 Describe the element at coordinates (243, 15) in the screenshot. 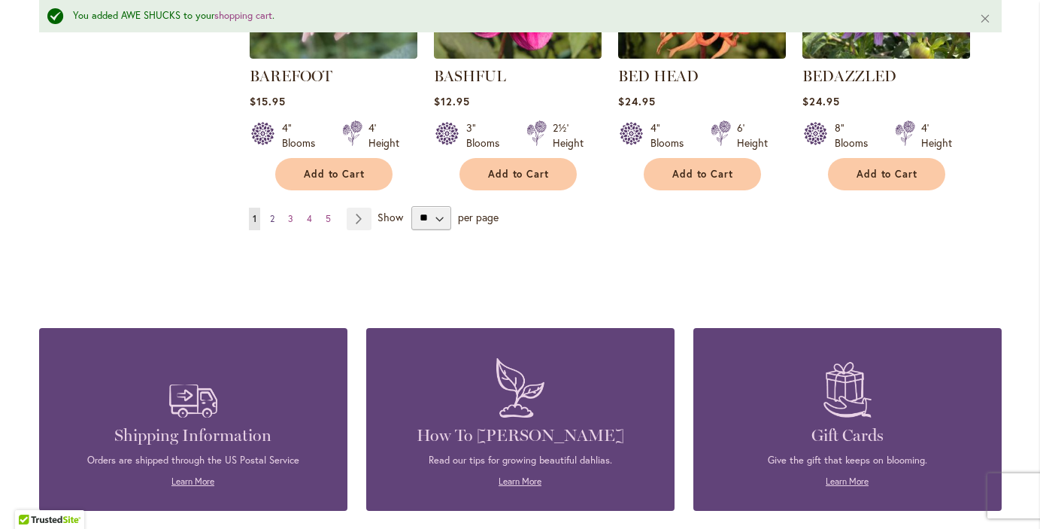

I see `a: shopping cart` at that location.